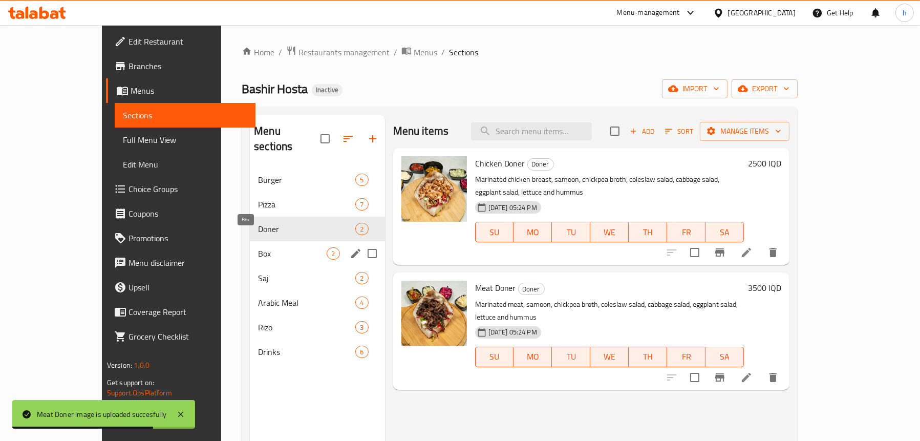 This screenshot has height=441, width=920. What do you see at coordinates (327, 90) in the screenshot?
I see `div: Inactive` at bounding box center [327, 90].